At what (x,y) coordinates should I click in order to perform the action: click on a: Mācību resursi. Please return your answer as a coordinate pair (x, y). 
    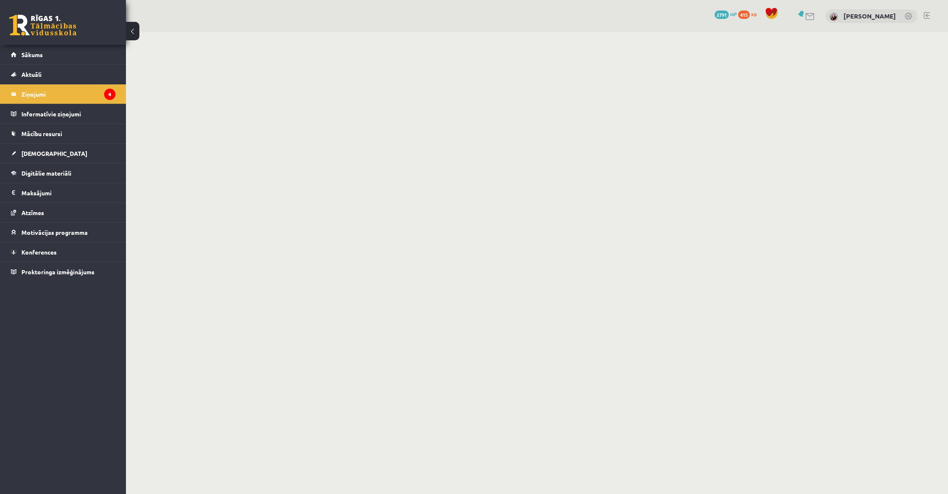
    Looking at the image, I should click on (63, 134).